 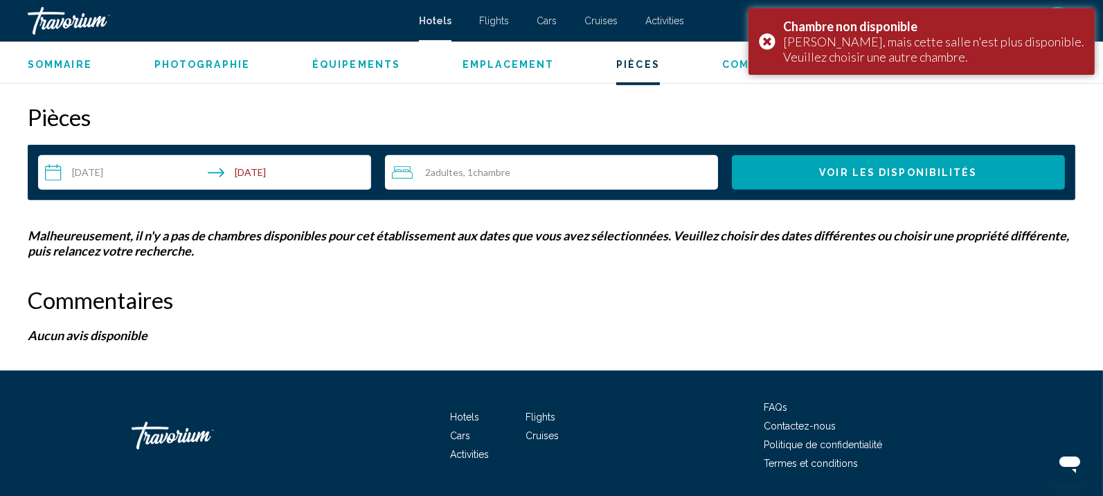 I want to click on span: Termes et conditions, so click(x=811, y=463).